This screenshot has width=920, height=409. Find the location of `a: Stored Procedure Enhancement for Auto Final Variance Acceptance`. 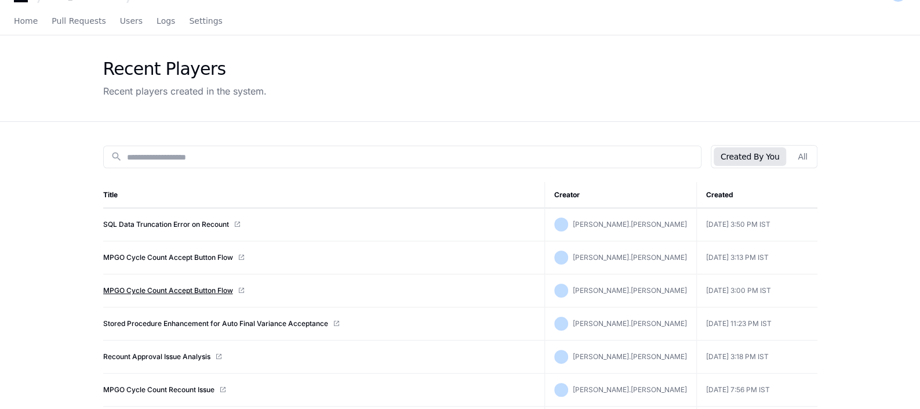

a: Stored Procedure Enhancement for Auto Final Variance Acceptance is located at coordinates (216, 323).